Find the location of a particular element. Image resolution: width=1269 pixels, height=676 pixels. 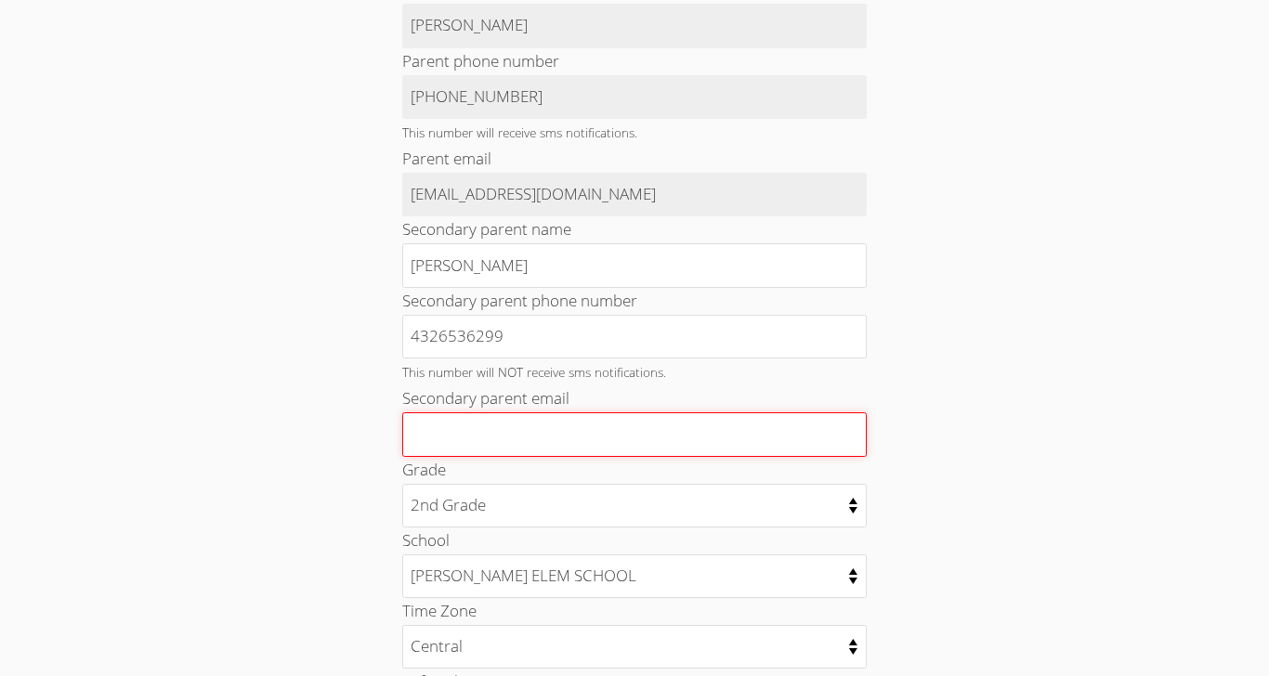

label: Parent phone number is located at coordinates (480, 60).